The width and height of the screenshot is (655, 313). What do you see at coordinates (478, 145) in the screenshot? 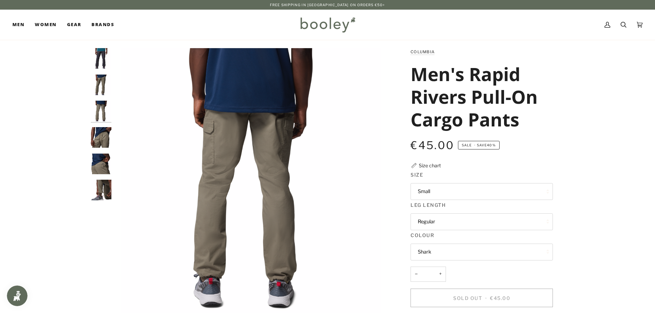
I see `span: Save` at bounding box center [478, 145].